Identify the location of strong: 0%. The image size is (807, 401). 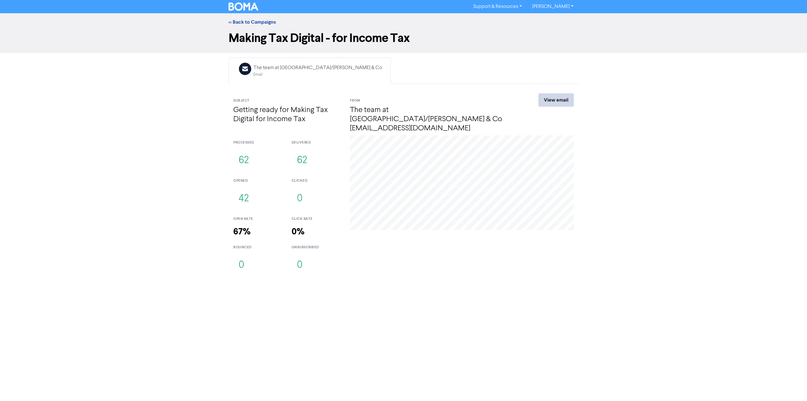
(298, 231).